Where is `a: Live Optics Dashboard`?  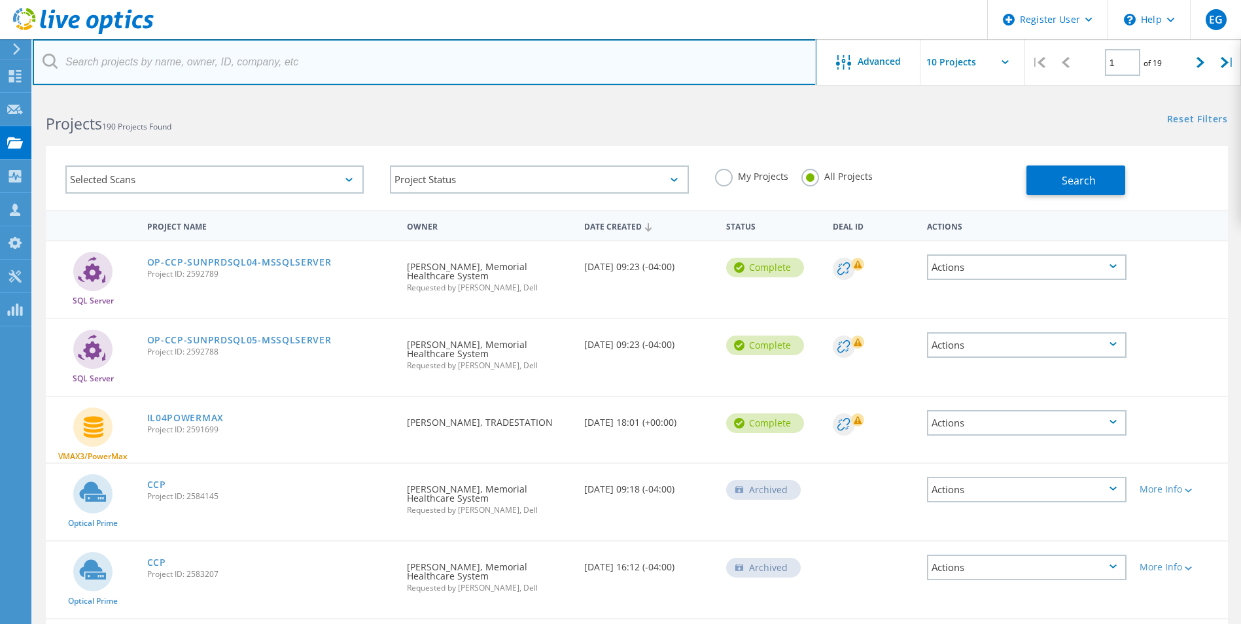
a: Live Optics Dashboard is located at coordinates (83, 32).